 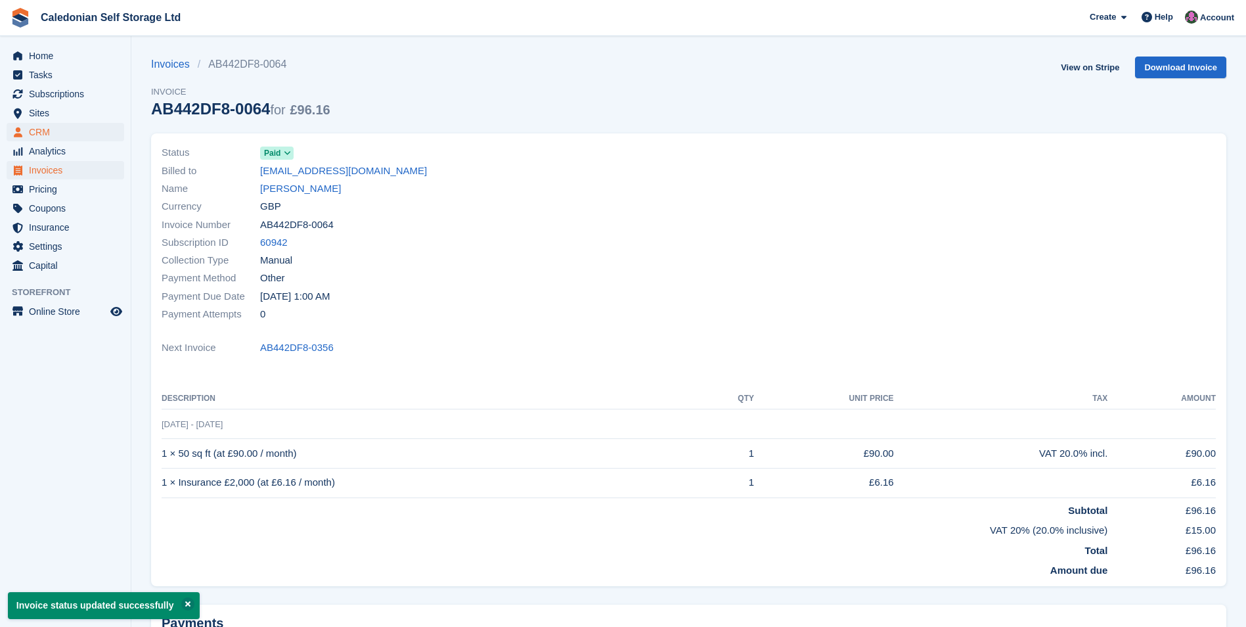 I want to click on span: Capital, so click(x=68, y=265).